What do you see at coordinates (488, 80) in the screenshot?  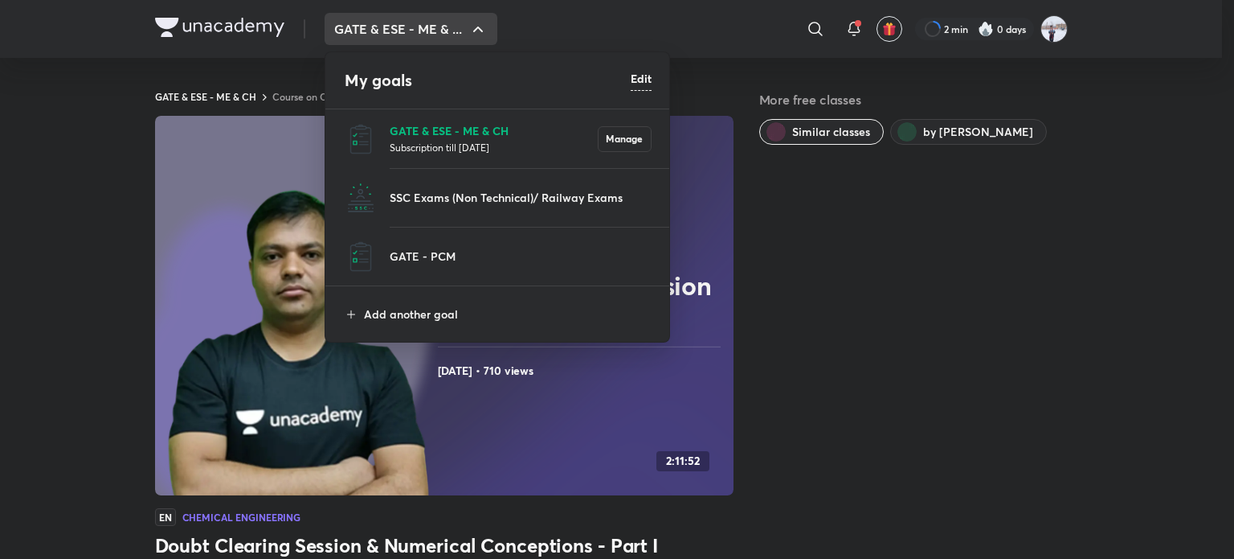 I see `h4: My goals` at bounding box center [488, 80].